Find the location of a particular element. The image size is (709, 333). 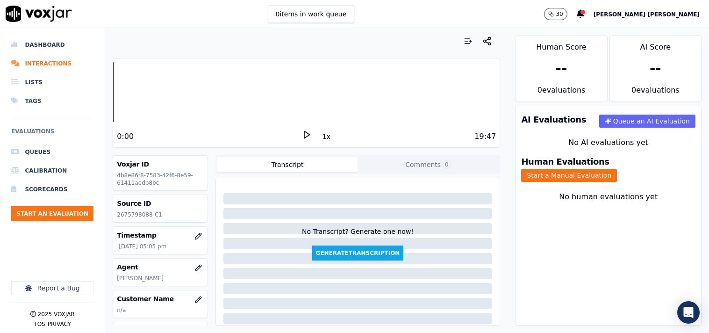

li: Lists is located at coordinates (52, 82).